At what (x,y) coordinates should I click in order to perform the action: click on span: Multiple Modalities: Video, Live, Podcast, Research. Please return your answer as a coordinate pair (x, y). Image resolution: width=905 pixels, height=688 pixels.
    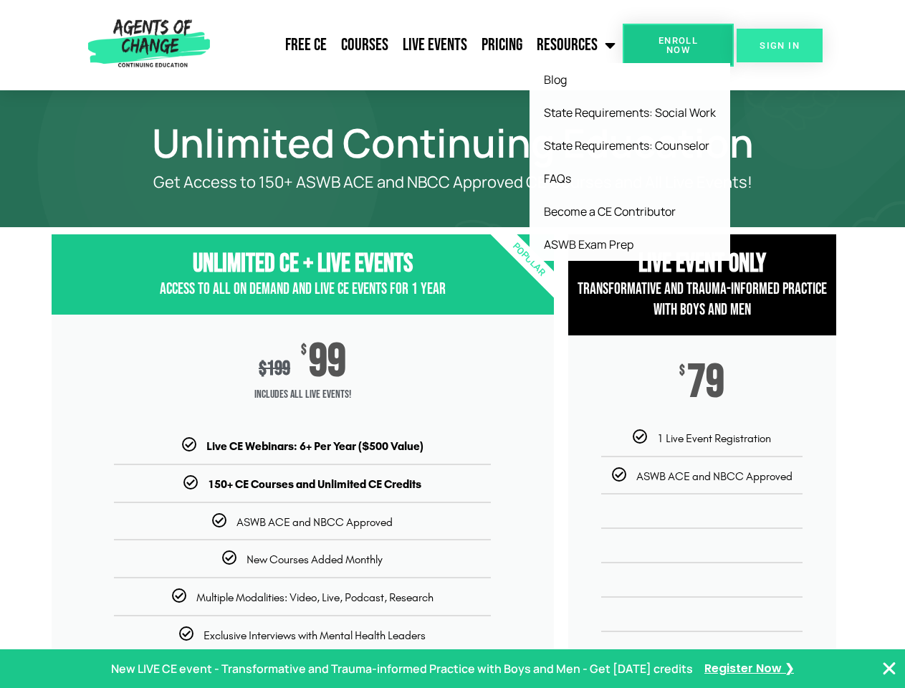
    Looking at the image, I should click on (315, 597).